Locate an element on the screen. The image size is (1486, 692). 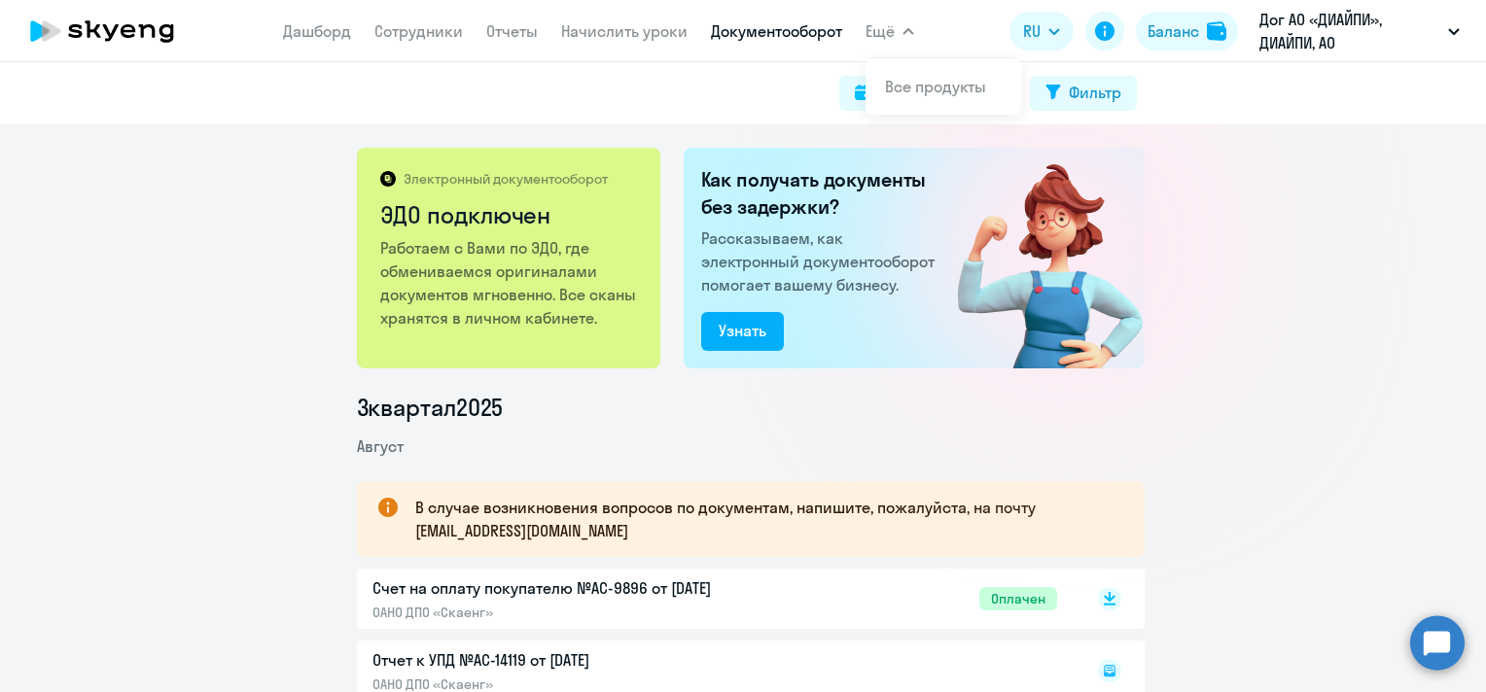
span: RU is located at coordinates (1032, 31).